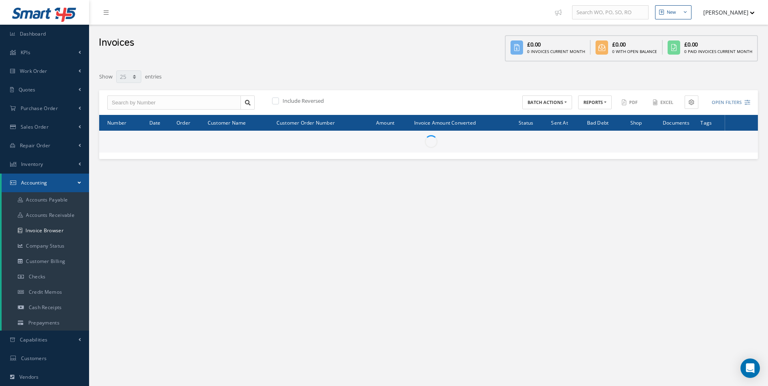 Image resolution: width=768 pixels, height=386 pixels. Describe the element at coordinates (676, 122) in the screenshot. I see `span: Documents` at that location.